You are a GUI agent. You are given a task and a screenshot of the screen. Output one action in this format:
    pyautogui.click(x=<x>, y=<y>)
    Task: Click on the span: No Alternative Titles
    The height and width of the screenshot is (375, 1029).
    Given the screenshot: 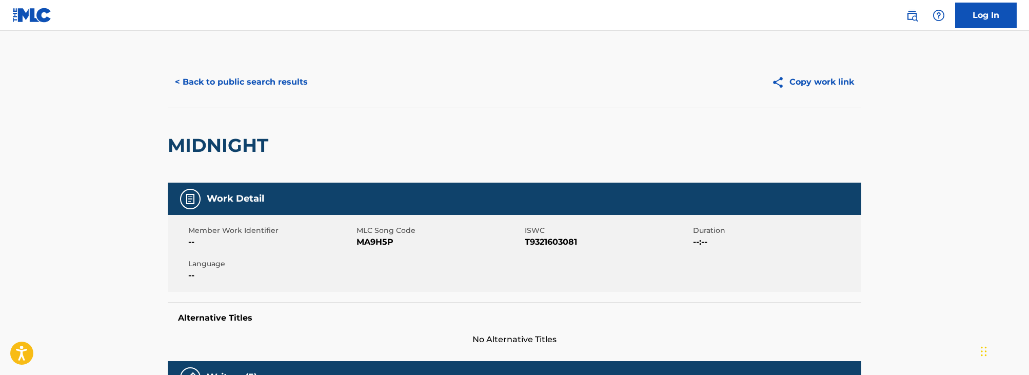 What is the action you would take?
    pyautogui.click(x=514, y=339)
    